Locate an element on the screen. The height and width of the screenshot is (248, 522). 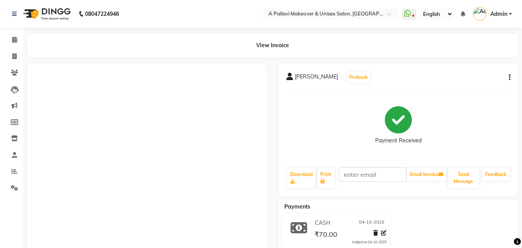
div: Payment Received is located at coordinates (399, 140).